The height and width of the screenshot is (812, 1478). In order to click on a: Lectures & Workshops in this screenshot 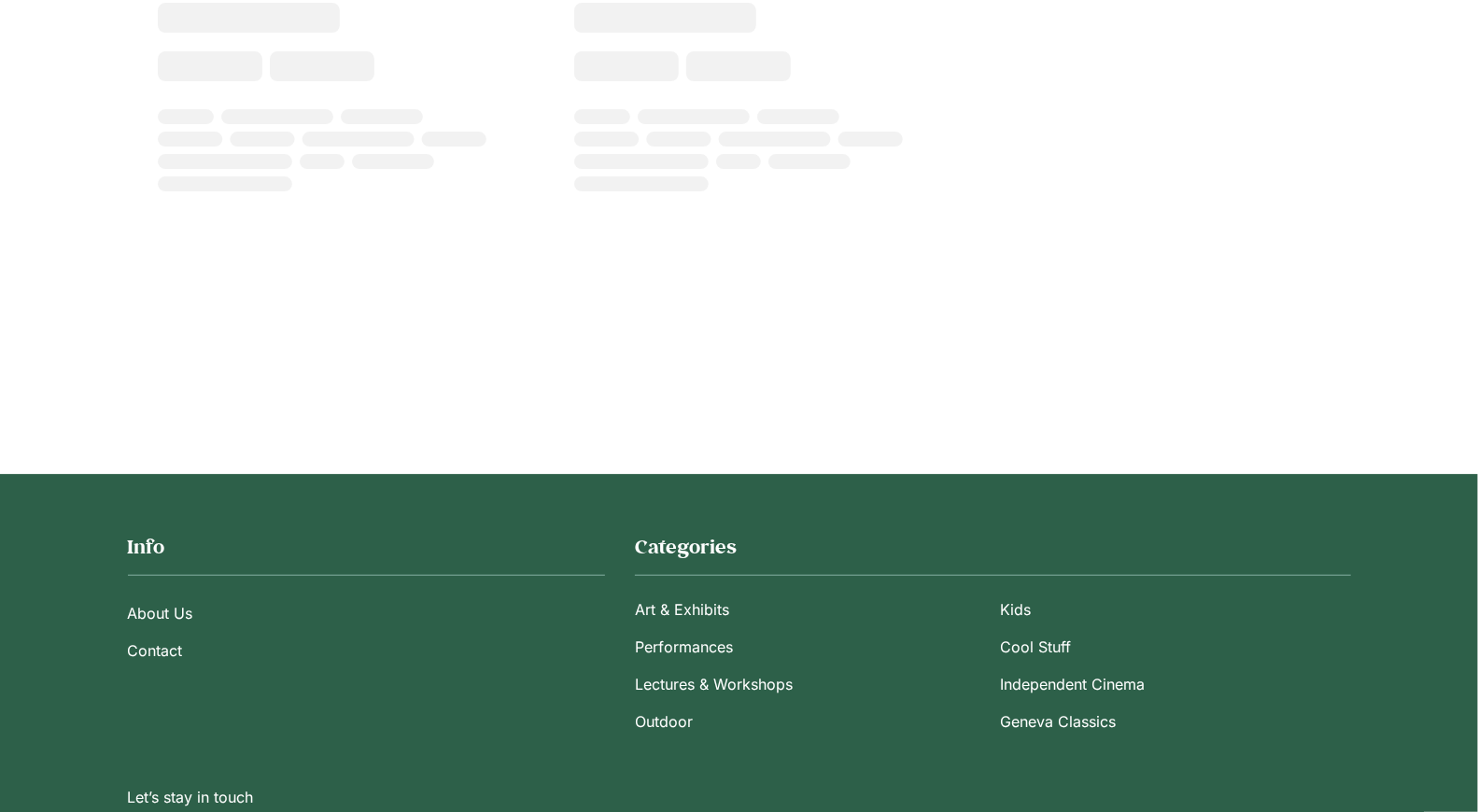, I will do `click(809, 684)`.